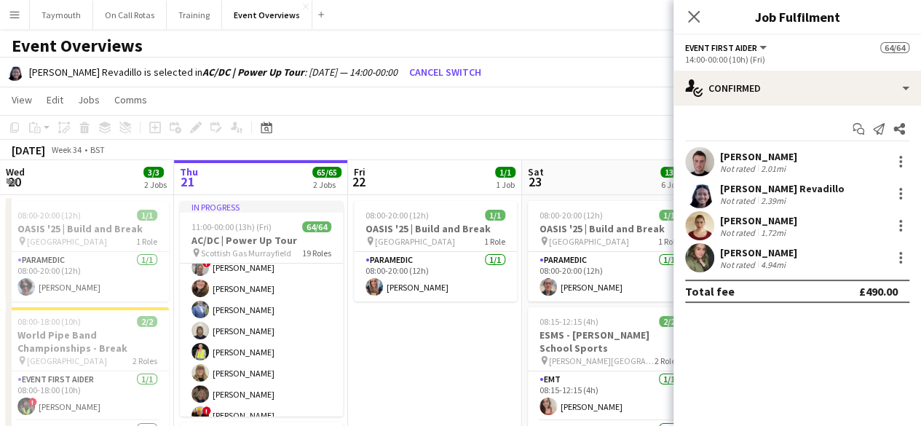 This screenshot has height=426, width=921. What do you see at coordinates (261, 309) in the screenshot?
I see `app-job-card: In progress11:00-00:00 (13h) (Fri)64/64AC/DC | Power Up Tour Scottish Gas Murrayfield19 Roles[PER...` at bounding box center [261, 309].